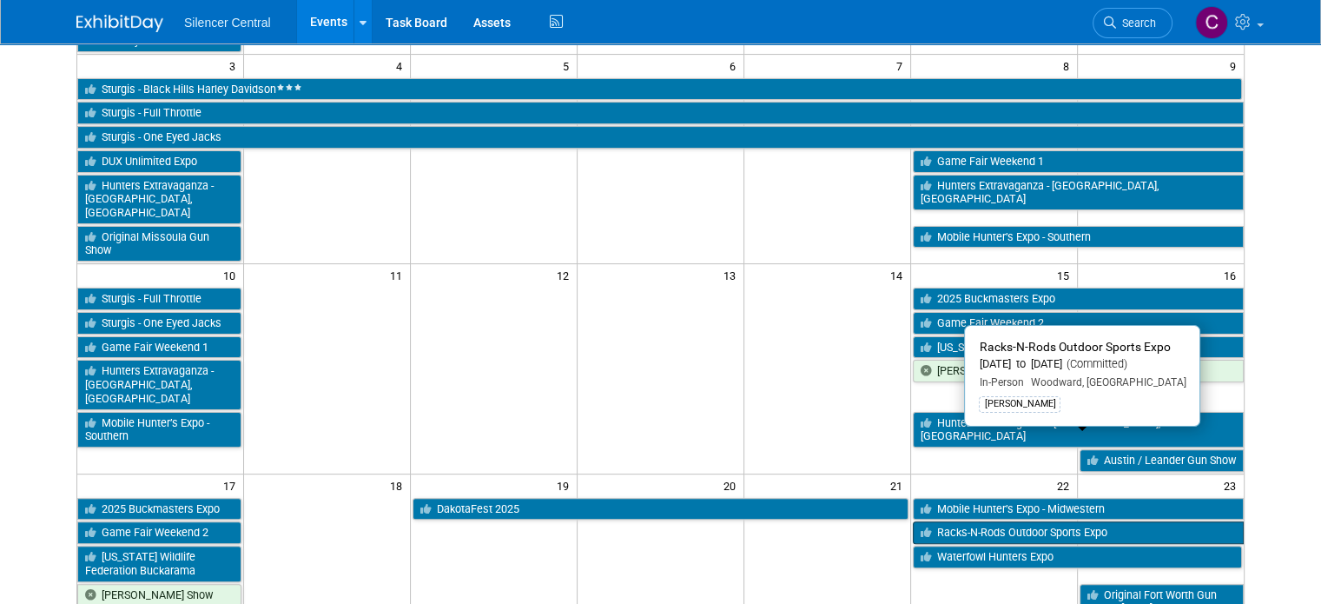  Describe the element at coordinates (569, 65) in the screenshot. I see `span: 5` at that location.